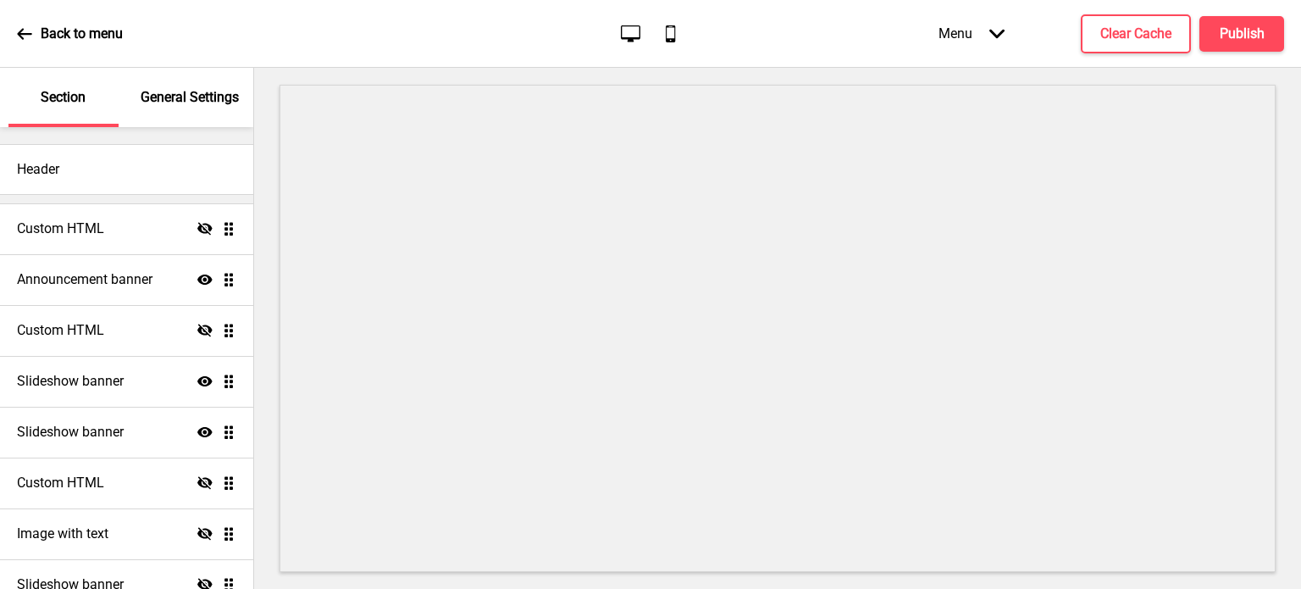  I want to click on div: Menu, so click(972, 33).